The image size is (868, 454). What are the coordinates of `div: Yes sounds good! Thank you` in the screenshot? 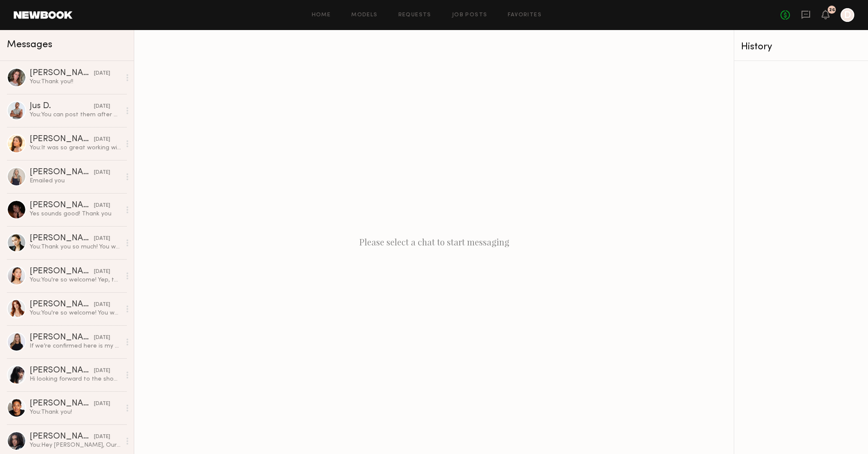 It's located at (75, 214).